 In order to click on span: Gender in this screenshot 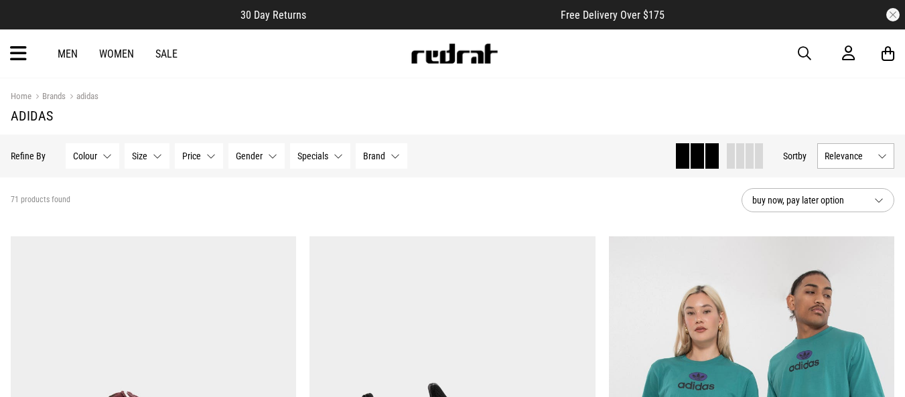, I will do `click(249, 156)`.